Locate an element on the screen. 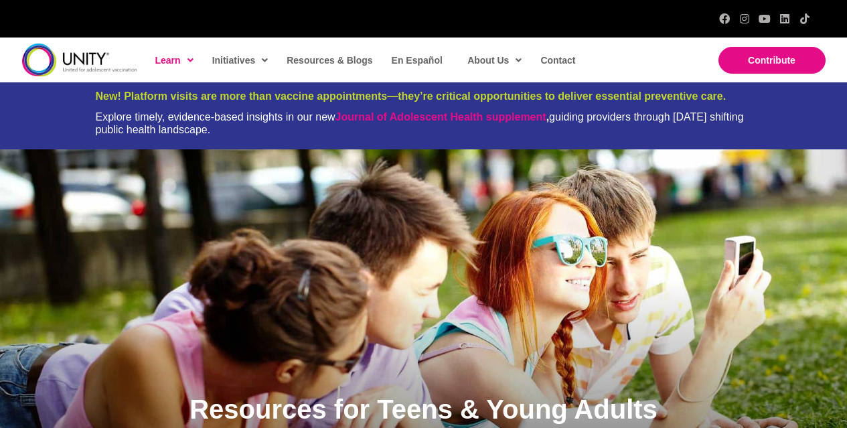  span: En Español is located at coordinates (417, 60).